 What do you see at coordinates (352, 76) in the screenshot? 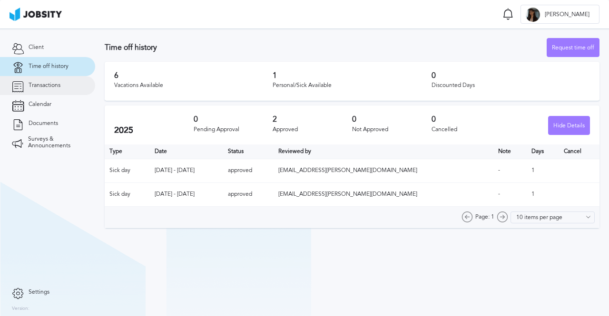
I see `h3: 1` at bounding box center [352, 76].